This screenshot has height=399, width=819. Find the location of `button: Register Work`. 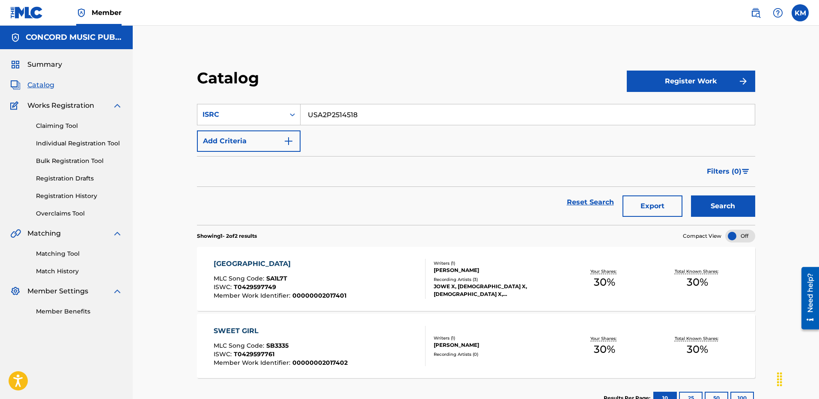

button: Register Work is located at coordinates (691, 81).